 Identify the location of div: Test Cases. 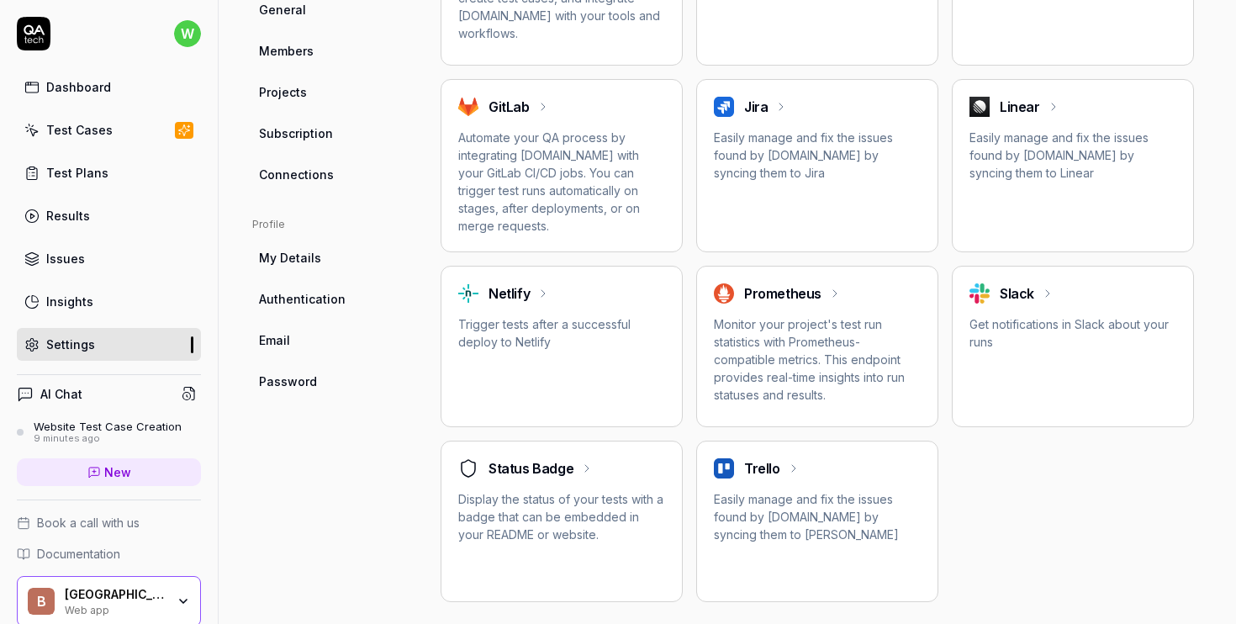
(79, 129).